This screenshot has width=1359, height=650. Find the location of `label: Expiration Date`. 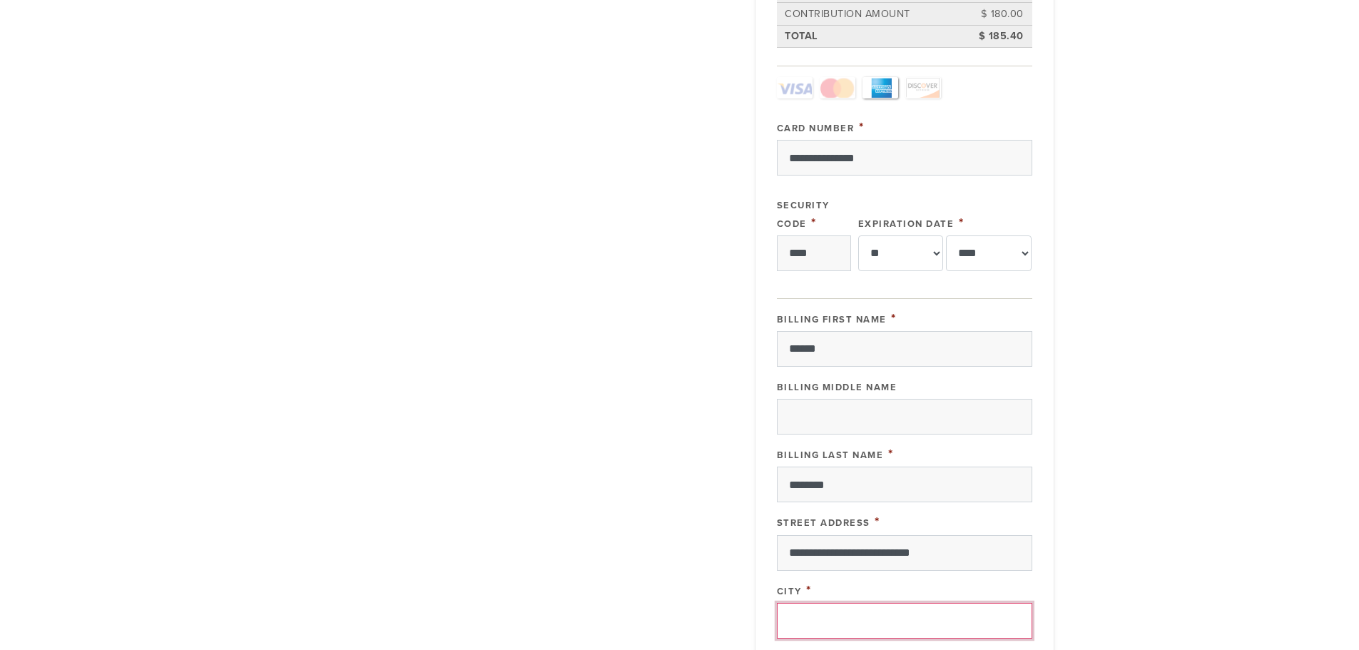

label: Expiration Date is located at coordinates (906, 224).